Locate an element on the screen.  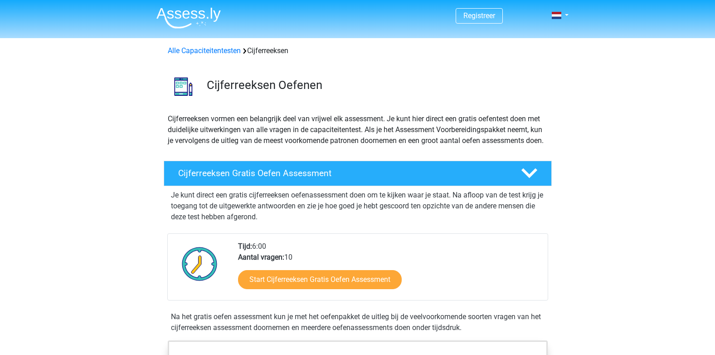
h4: Cijferreeksen Gratis Oefen Assessment is located at coordinates (342, 173).